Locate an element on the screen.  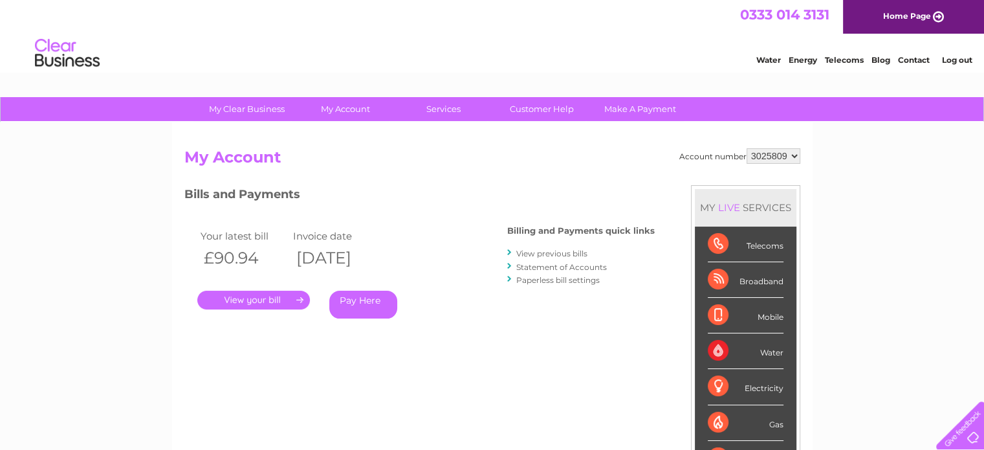
a: Statement of Accounts is located at coordinates (562, 267).